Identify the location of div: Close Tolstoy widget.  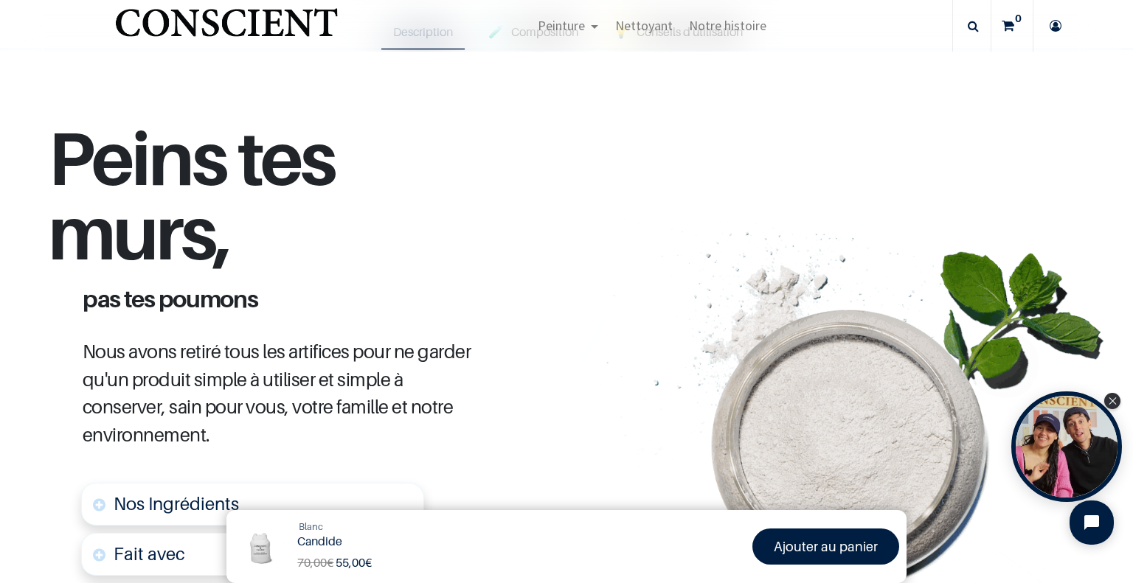
(1112, 401).